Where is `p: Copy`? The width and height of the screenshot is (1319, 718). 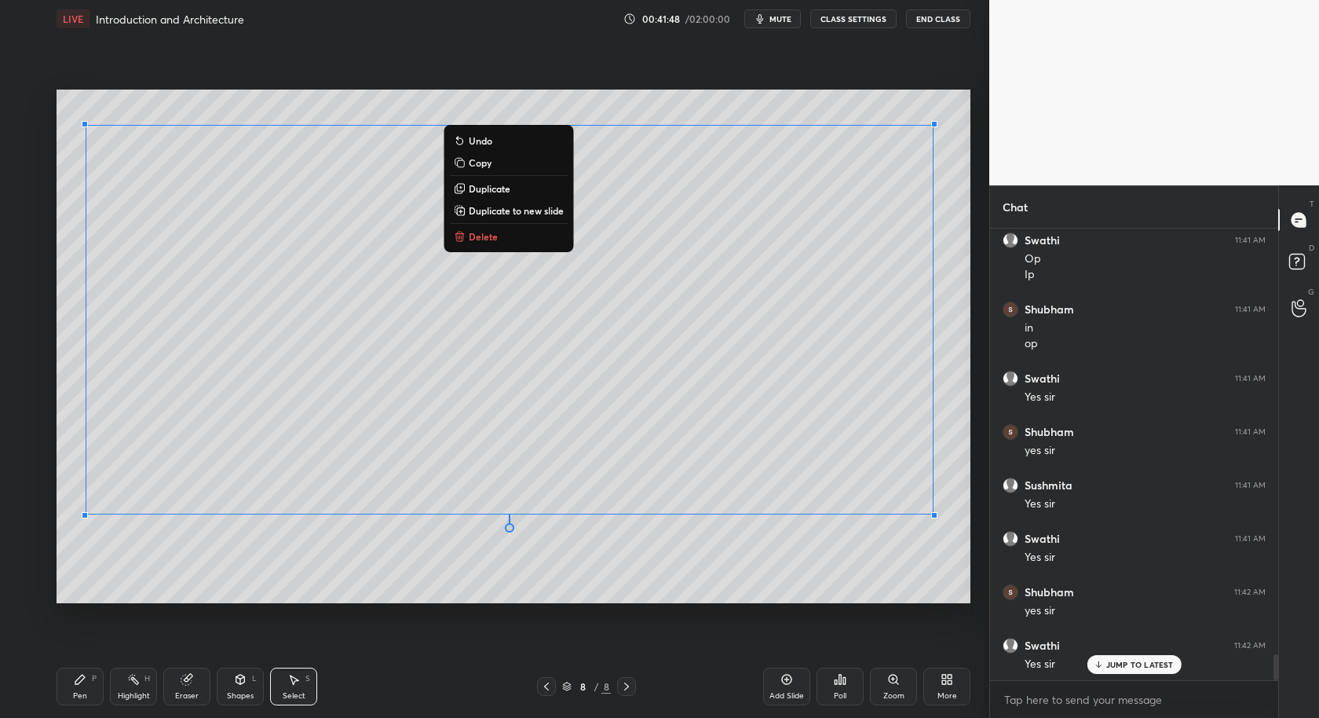 p: Copy is located at coordinates (480, 163).